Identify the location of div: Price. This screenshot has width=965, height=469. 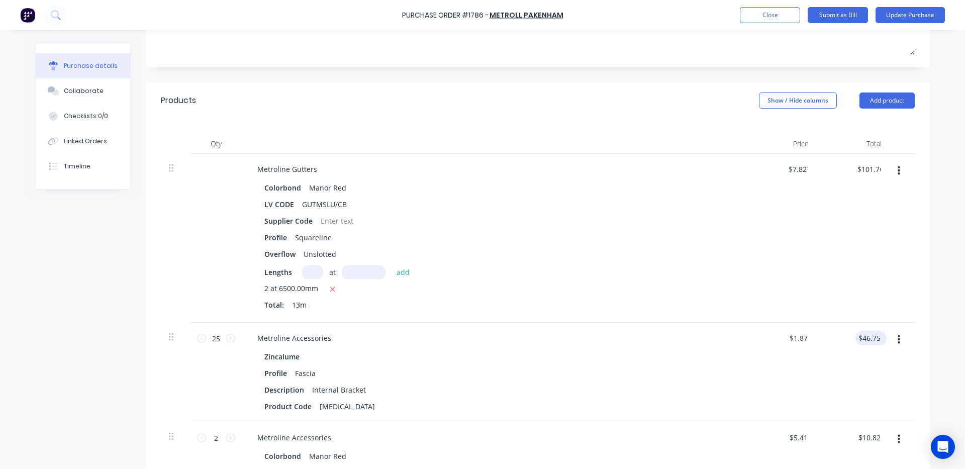
(780, 144).